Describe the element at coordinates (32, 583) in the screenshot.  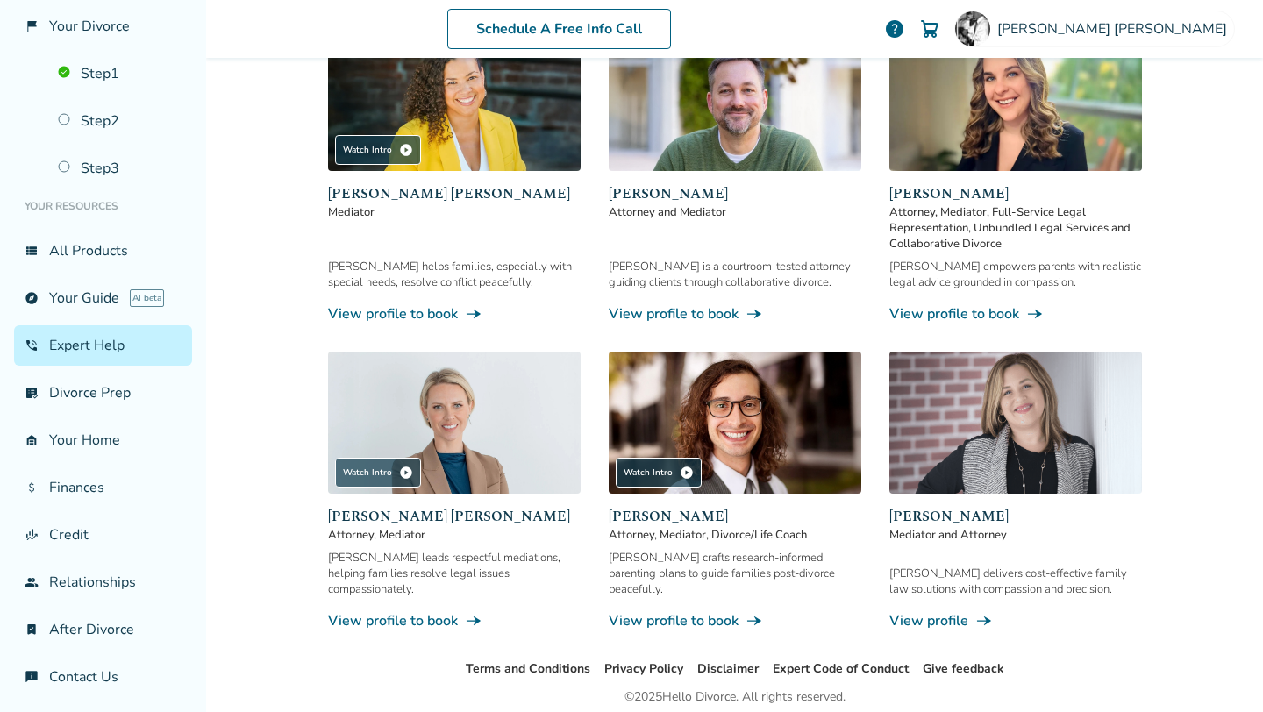
I see `span: group` at that location.